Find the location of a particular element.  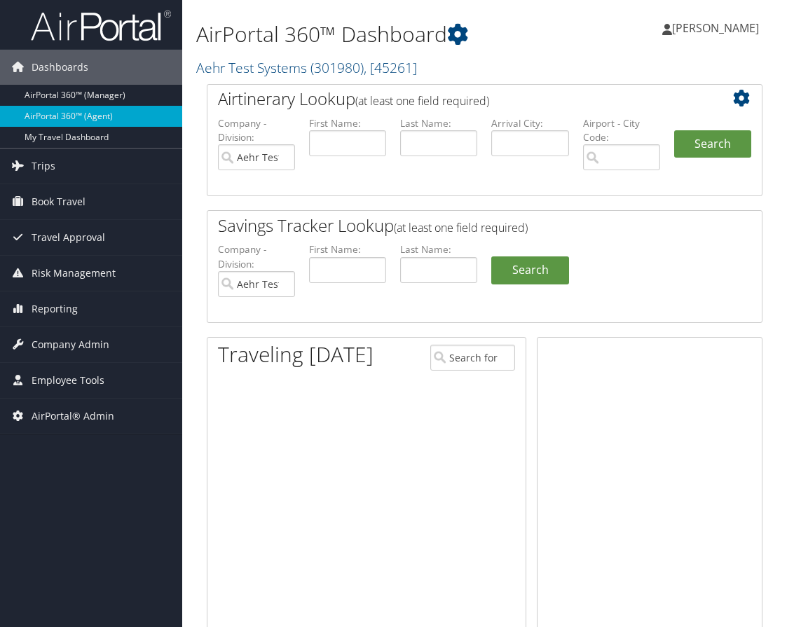

span: Employee Tools is located at coordinates (68, 381).